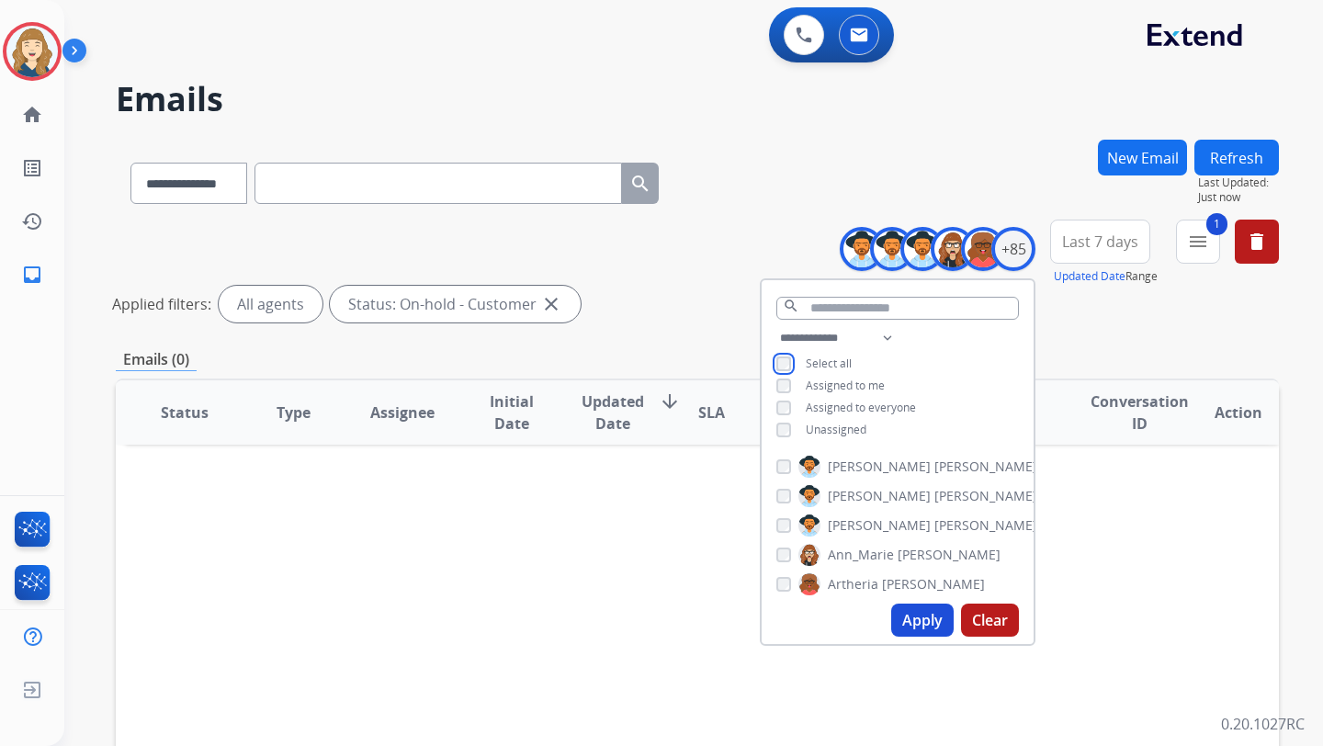 This screenshot has width=1323, height=746. Describe the element at coordinates (32, 221) in the screenshot. I see `mat-icon: history` at that location.